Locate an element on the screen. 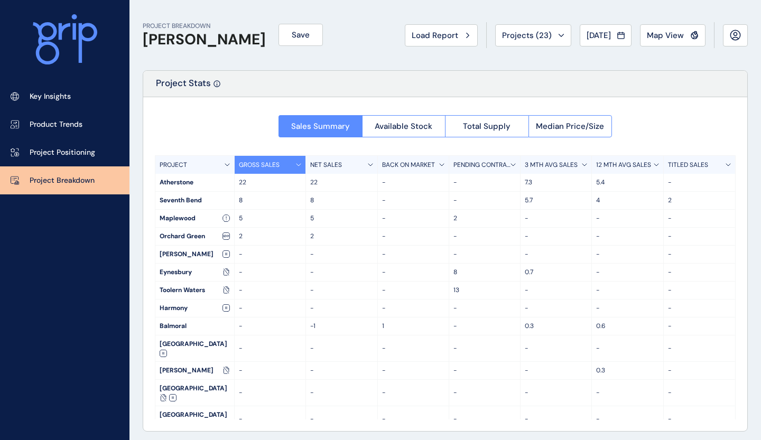 This screenshot has width=761, height=440. p: 8 is located at coordinates (485, 272).